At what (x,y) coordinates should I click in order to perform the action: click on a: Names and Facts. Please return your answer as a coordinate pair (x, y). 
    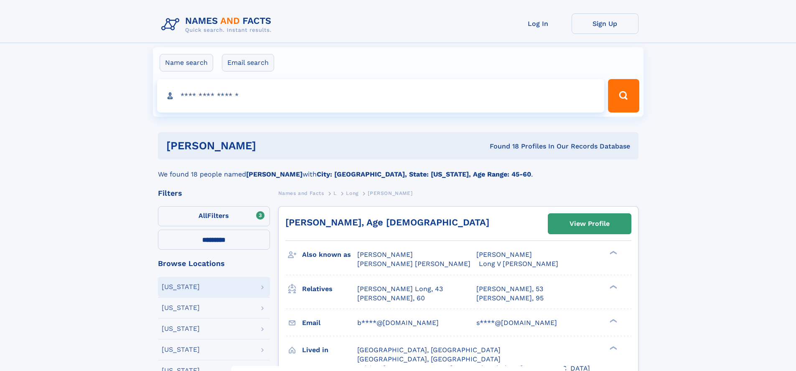
    Looking at the image, I should click on (301, 193).